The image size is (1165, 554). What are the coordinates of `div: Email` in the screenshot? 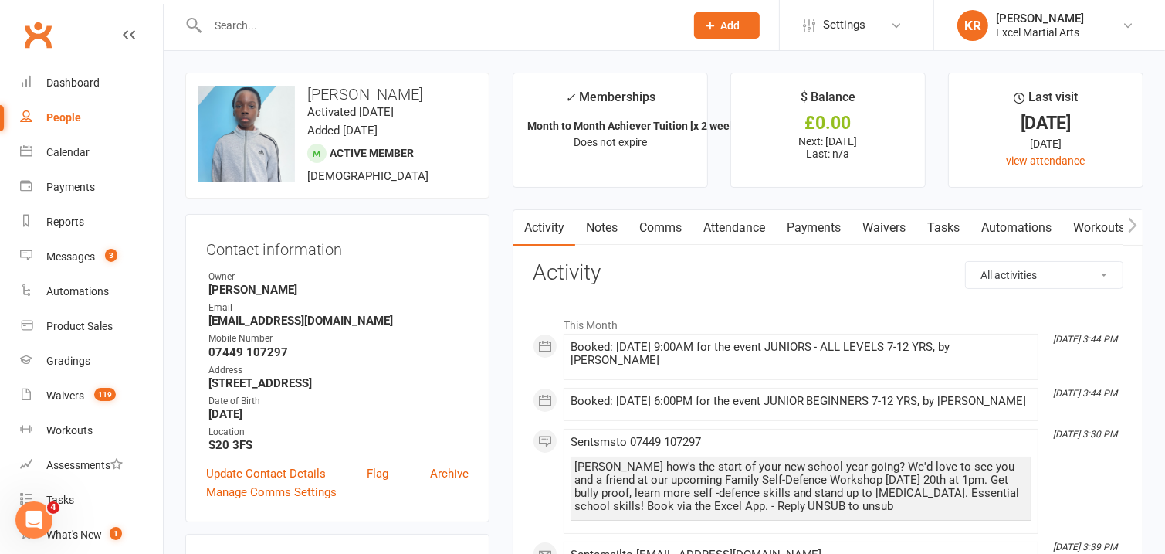 It's located at (338, 307).